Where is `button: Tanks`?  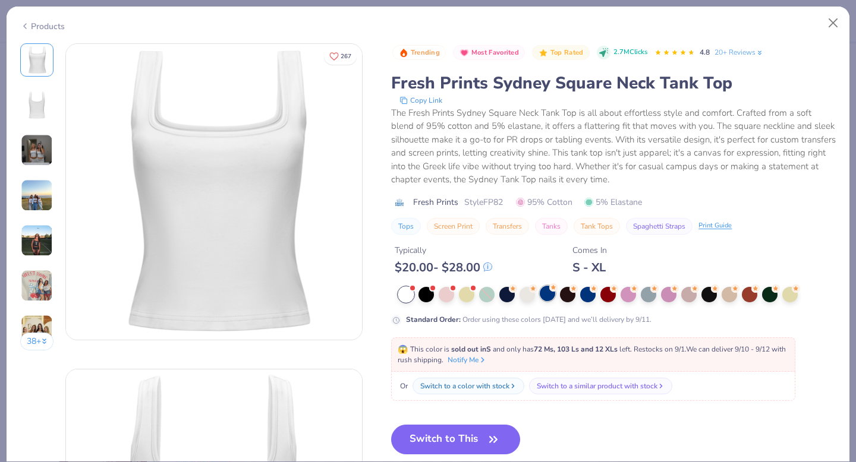 button: Tanks is located at coordinates (551, 226).